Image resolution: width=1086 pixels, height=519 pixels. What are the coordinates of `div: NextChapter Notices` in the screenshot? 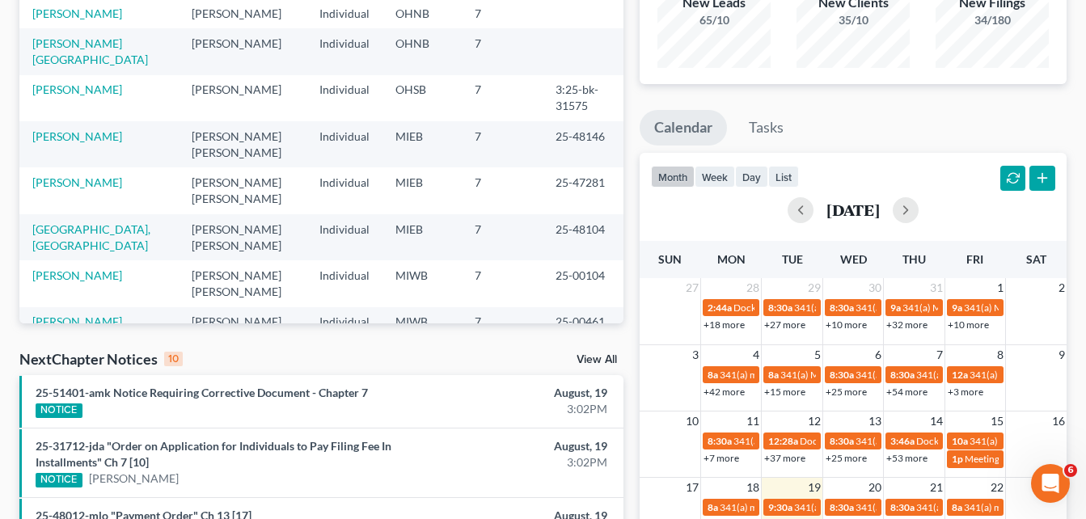 It's located at (101, 359).